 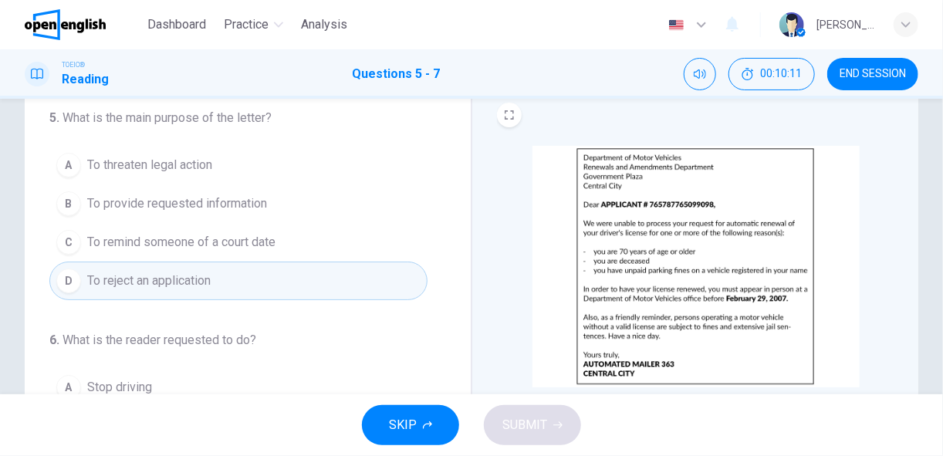 What do you see at coordinates (120, 387) in the screenshot?
I see `span: Stop driving` at bounding box center [120, 387].